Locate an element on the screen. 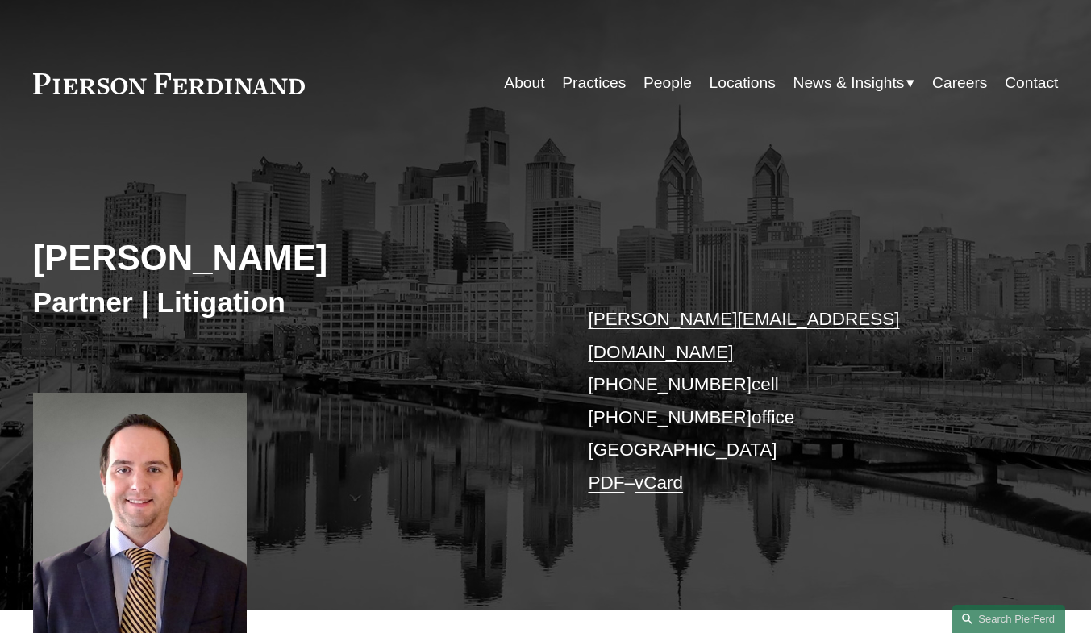 This screenshot has height=633, width=1091. a: vCard is located at coordinates (659, 482).